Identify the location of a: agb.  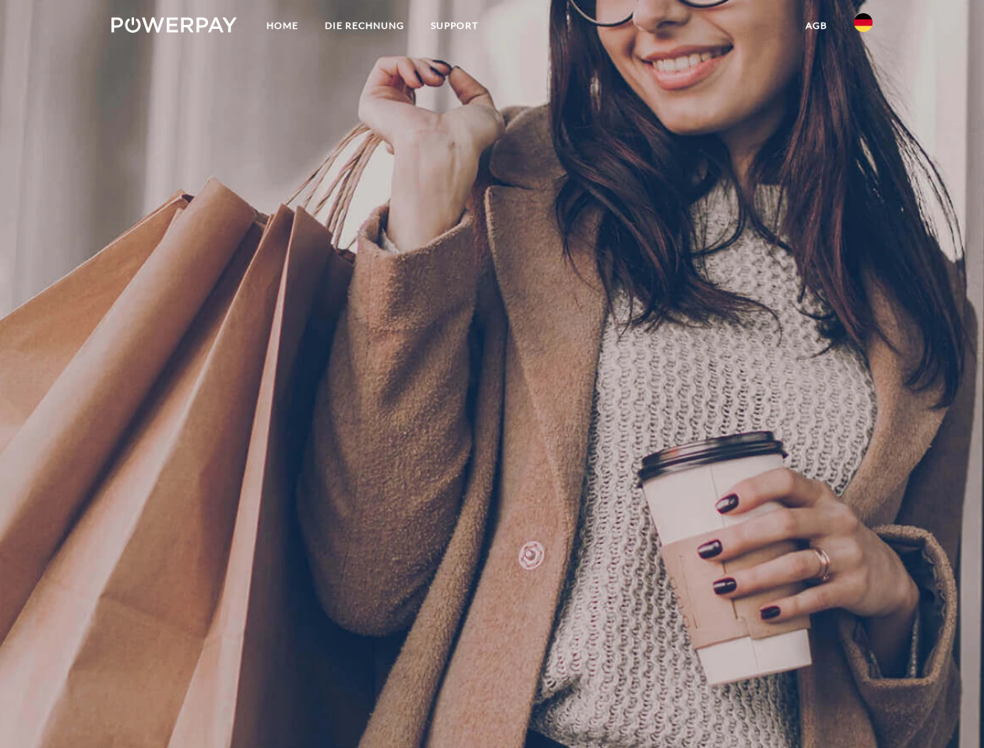
(817, 26).